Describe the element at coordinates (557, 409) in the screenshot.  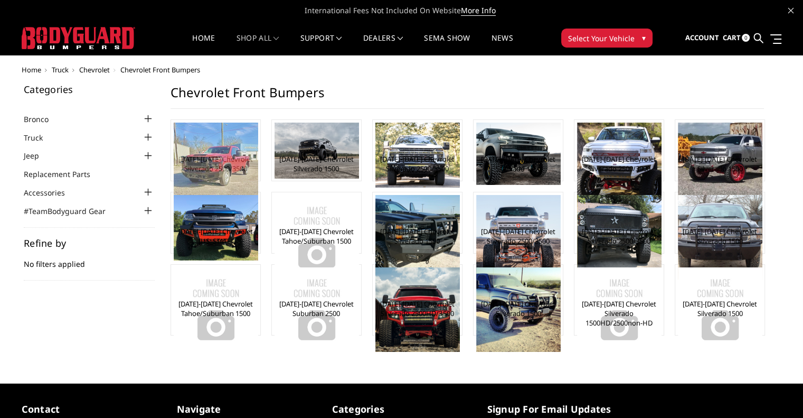
I see `h5: signup for email updates` at that location.